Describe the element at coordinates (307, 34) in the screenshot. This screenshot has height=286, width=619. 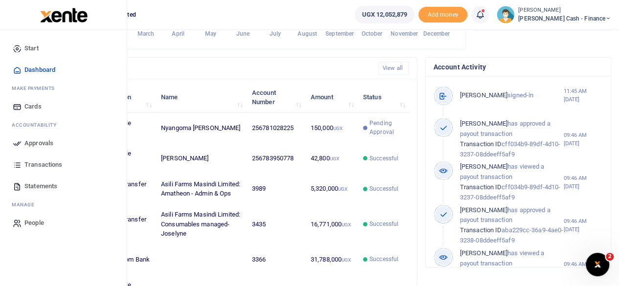
I see `tspan: August` at that location.